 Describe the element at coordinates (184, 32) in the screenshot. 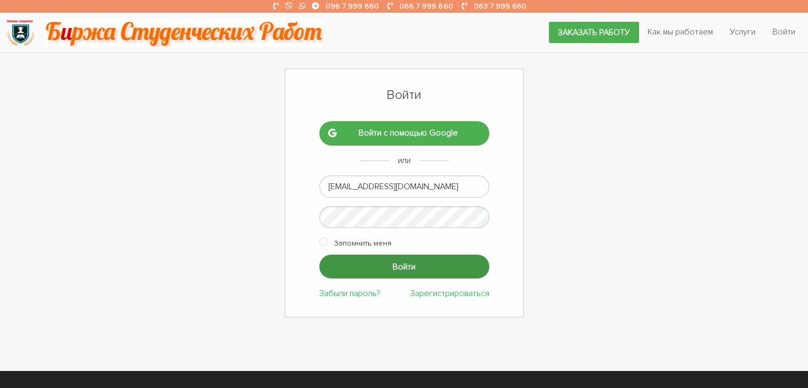

I see `img: motto-2ce64da2796df845c65ce8f9480b9c9d679903764b3ca6da4b6de107518df0fe.gif` at that location.